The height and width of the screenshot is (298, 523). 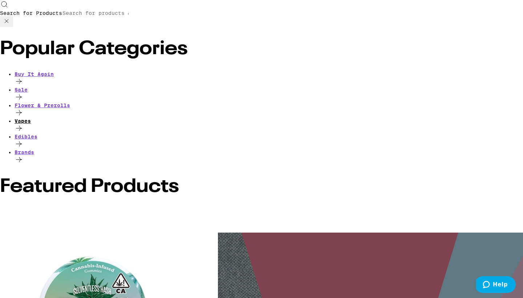 I want to click on a: Edibles, so click(x=269, y=141).